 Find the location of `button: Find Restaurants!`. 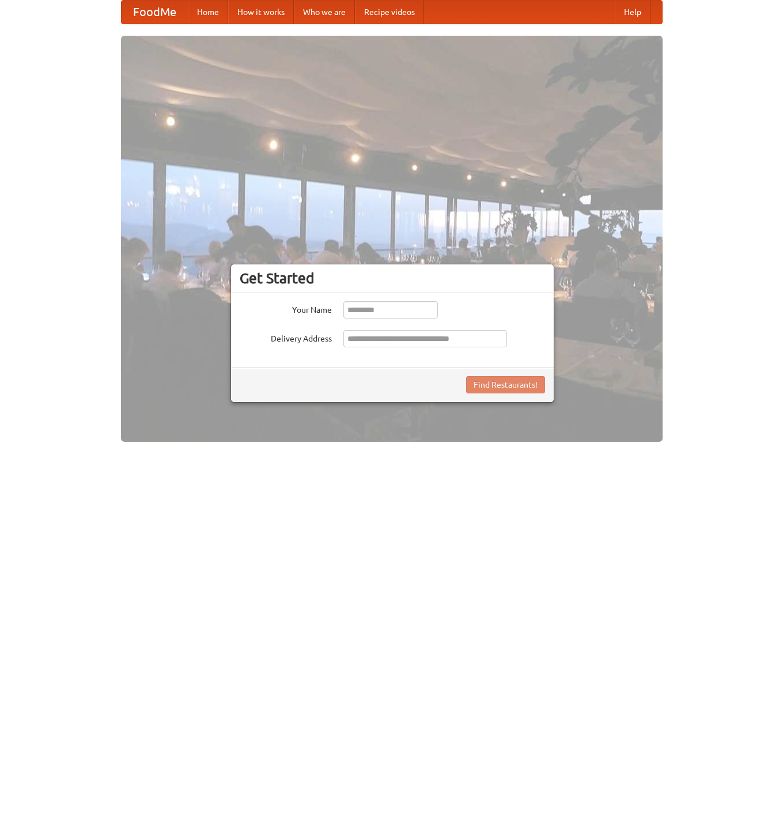

button: Find Restaurants! is located at coordinates (505, 385).